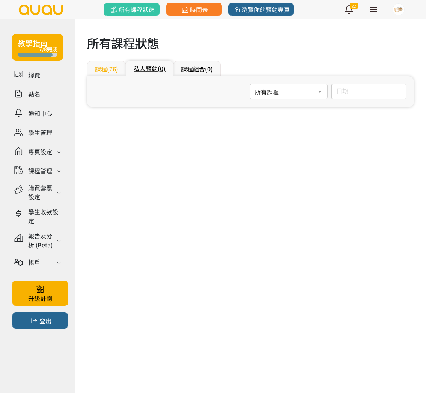 Image resolution: width=426 pixels, height=393 pixels. Describe the element at coordinates (289, 91) in the screenshot. I see `span: 所有課程` at that location.